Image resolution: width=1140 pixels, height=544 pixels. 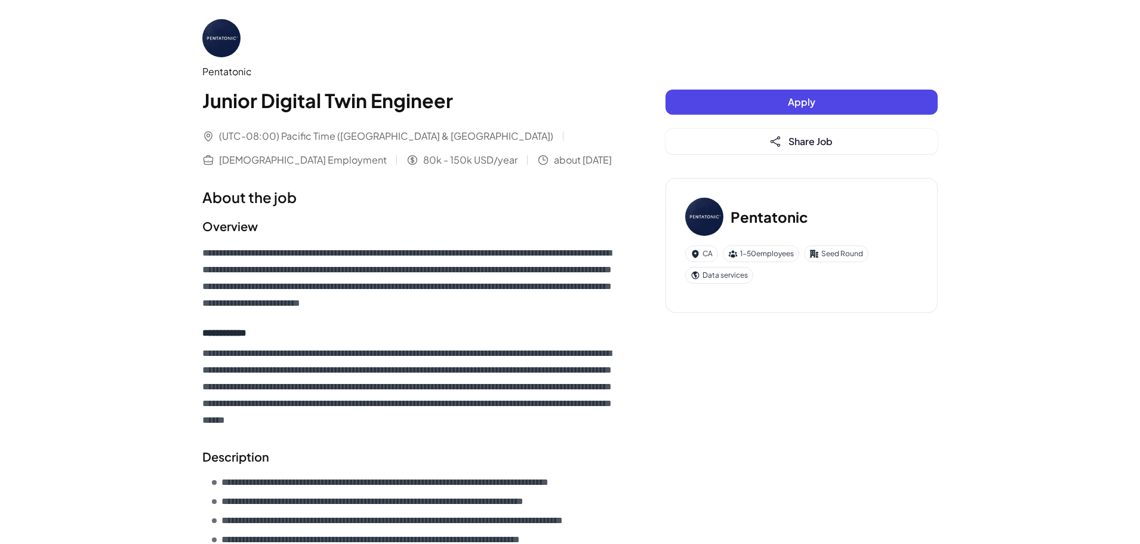 I want to click on span: 80k - 150k USD/year, so click(x=470, y=160).